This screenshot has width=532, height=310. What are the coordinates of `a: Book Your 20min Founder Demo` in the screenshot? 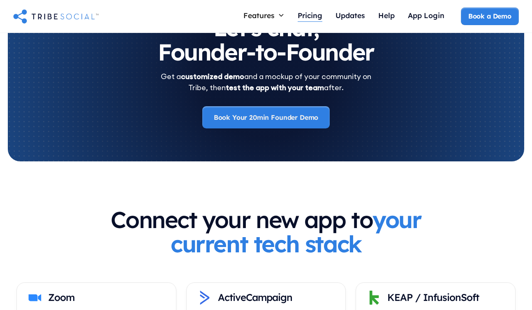 It's located at (266, 117).